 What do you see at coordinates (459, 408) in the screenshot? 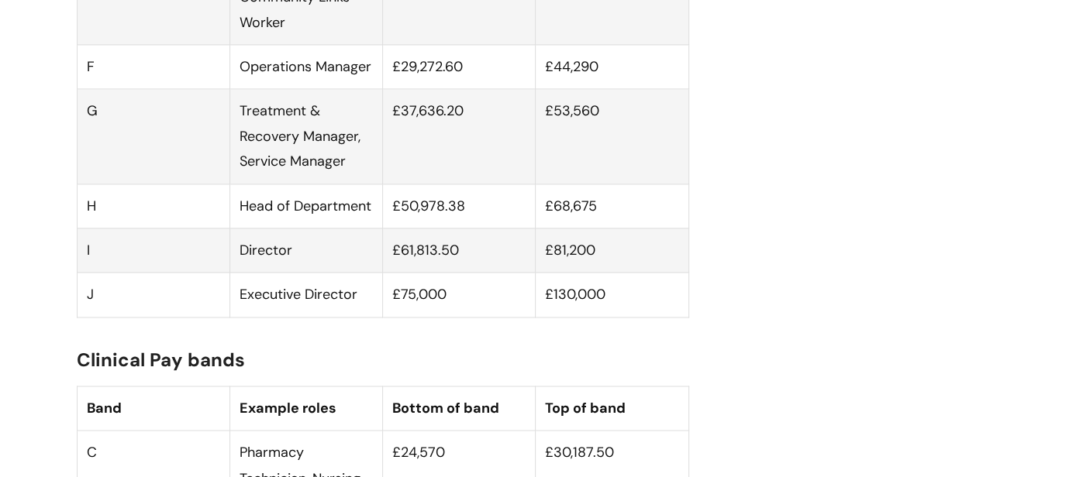
I see `th: Bottom of band` at bounding box center [459, 408].